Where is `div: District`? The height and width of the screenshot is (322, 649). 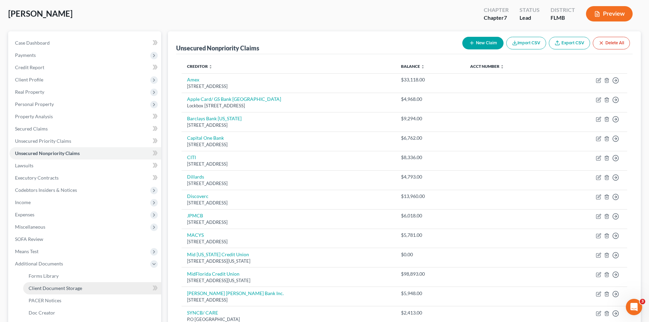
div: District is located at coordinates (563, 10).